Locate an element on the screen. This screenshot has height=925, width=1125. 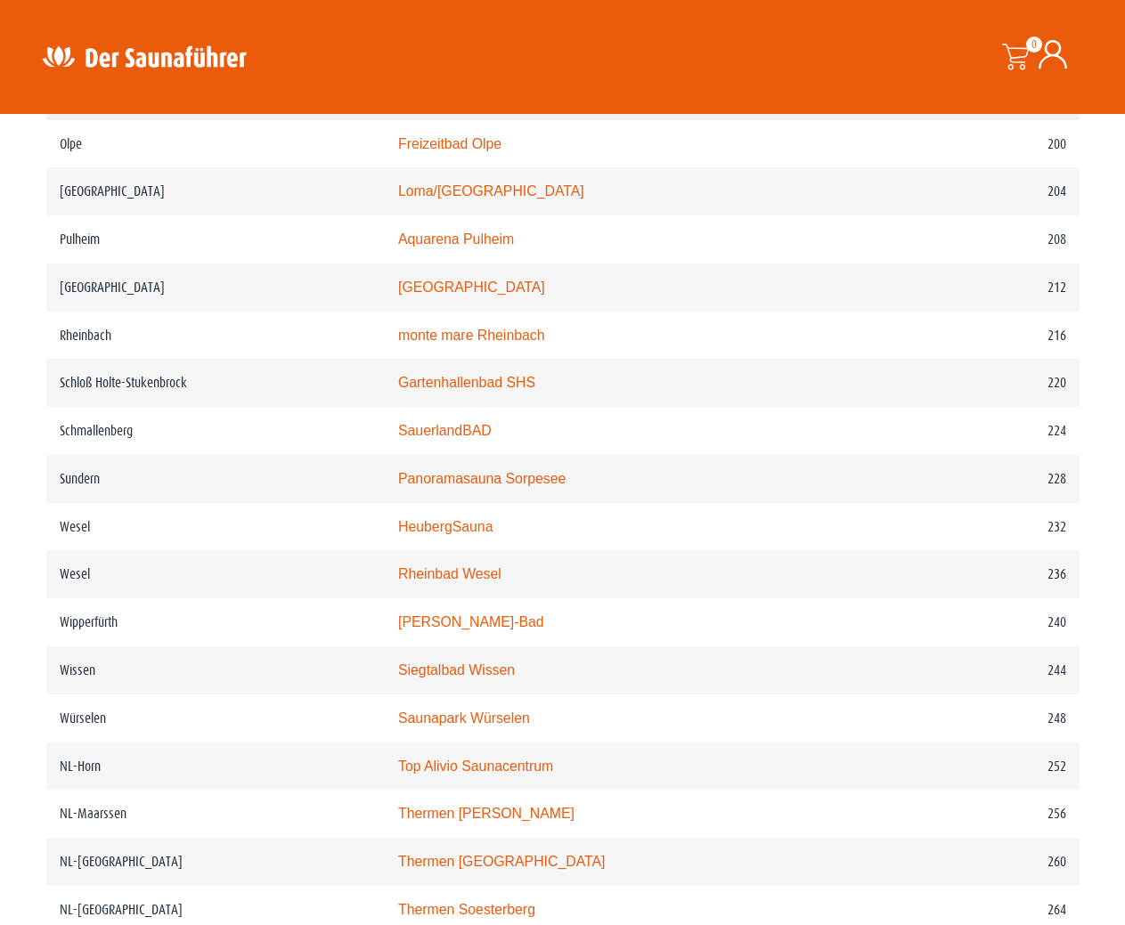
a: Aquarena Pulheim is located at coordinates (456, 239).